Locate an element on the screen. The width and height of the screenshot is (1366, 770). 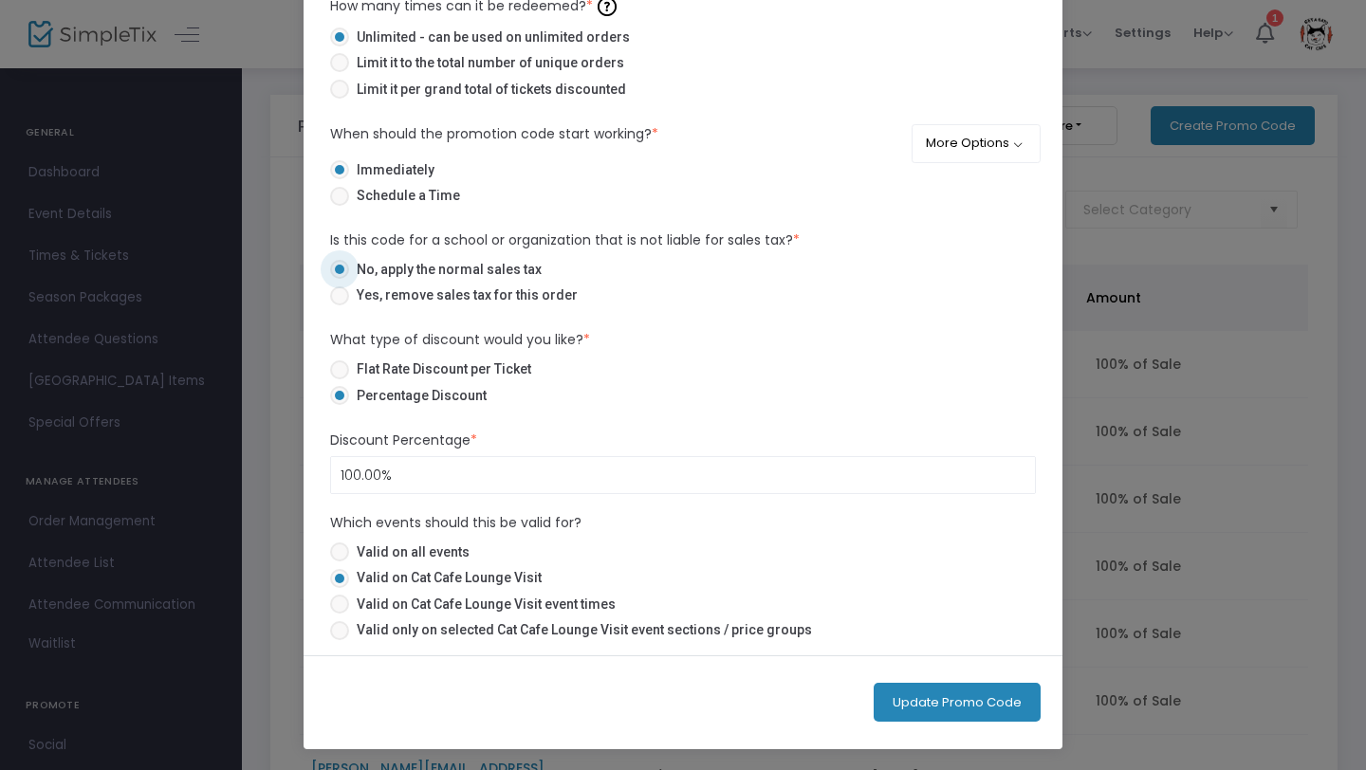
label: When should the promotion code start working? is located at coordinates (494, 134).